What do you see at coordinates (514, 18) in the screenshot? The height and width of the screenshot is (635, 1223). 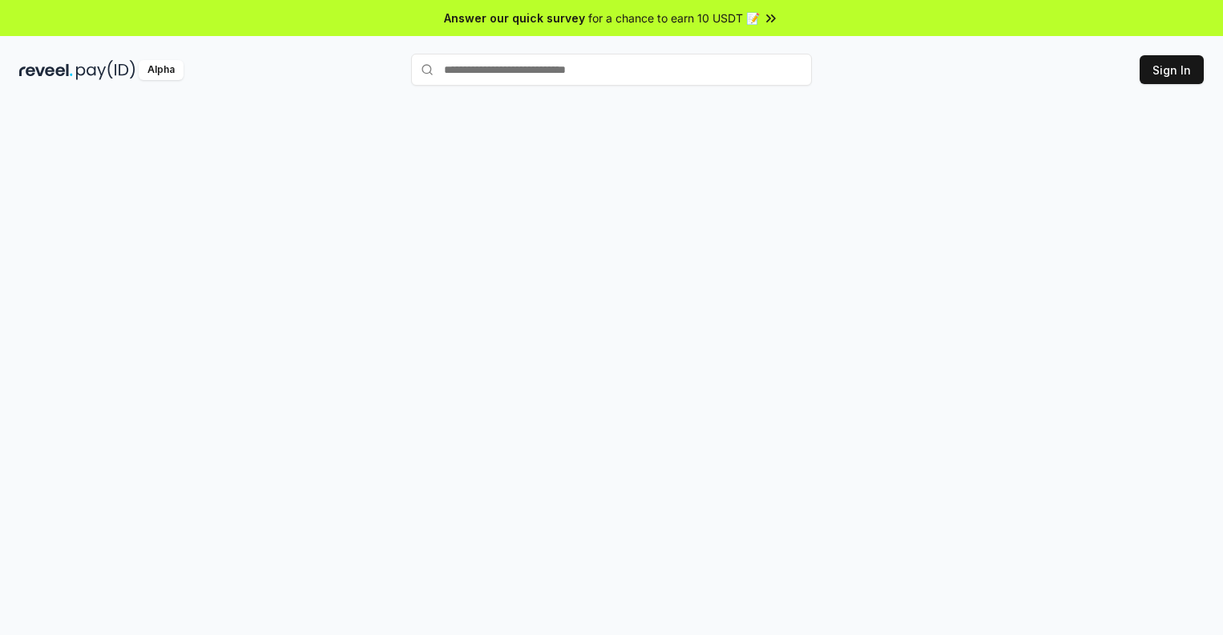 I see `span: Answer our quick survey` at bounding box center [514, 18].